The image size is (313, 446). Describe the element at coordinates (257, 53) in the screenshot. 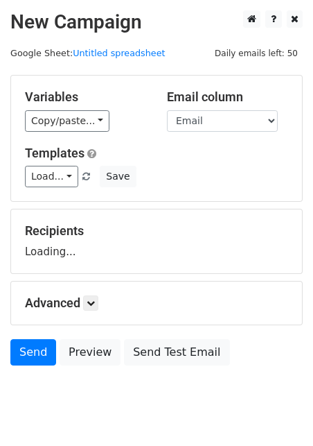

I see `span: Daily emails left: 50` at that location.